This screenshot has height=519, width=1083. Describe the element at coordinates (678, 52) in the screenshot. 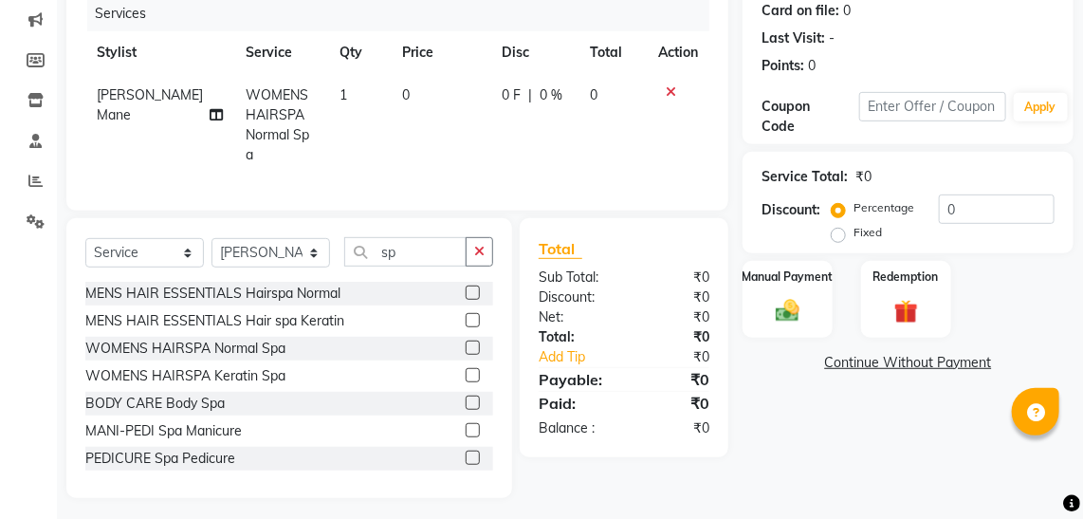

I see `th: Action` at that location.